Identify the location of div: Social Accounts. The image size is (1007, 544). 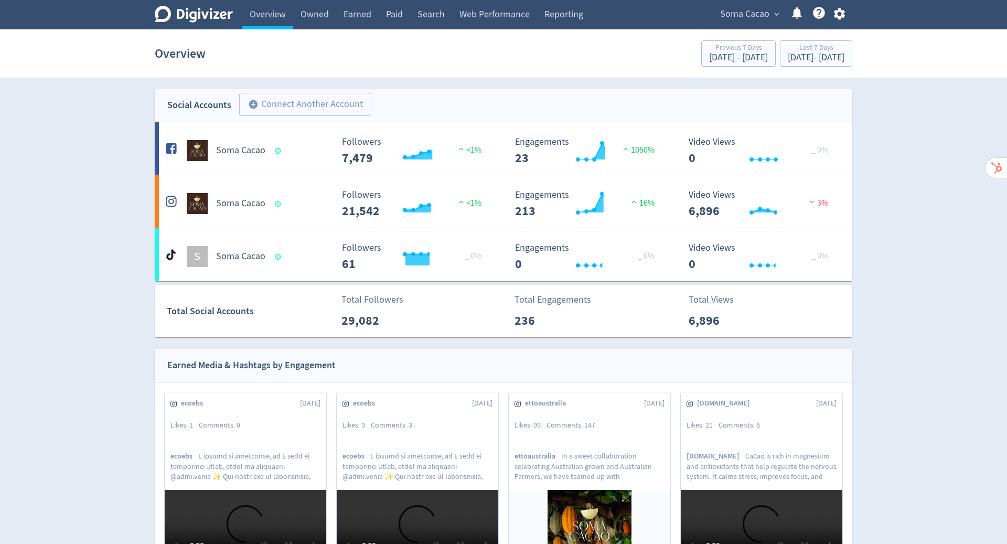
(199, 105).